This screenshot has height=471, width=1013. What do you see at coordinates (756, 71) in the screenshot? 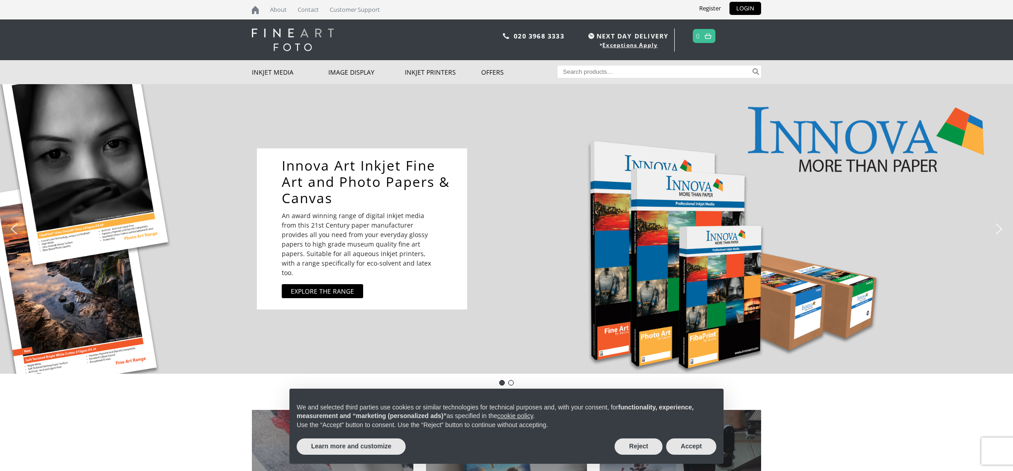
I see `button: Search` at bounding box center [756, 71].